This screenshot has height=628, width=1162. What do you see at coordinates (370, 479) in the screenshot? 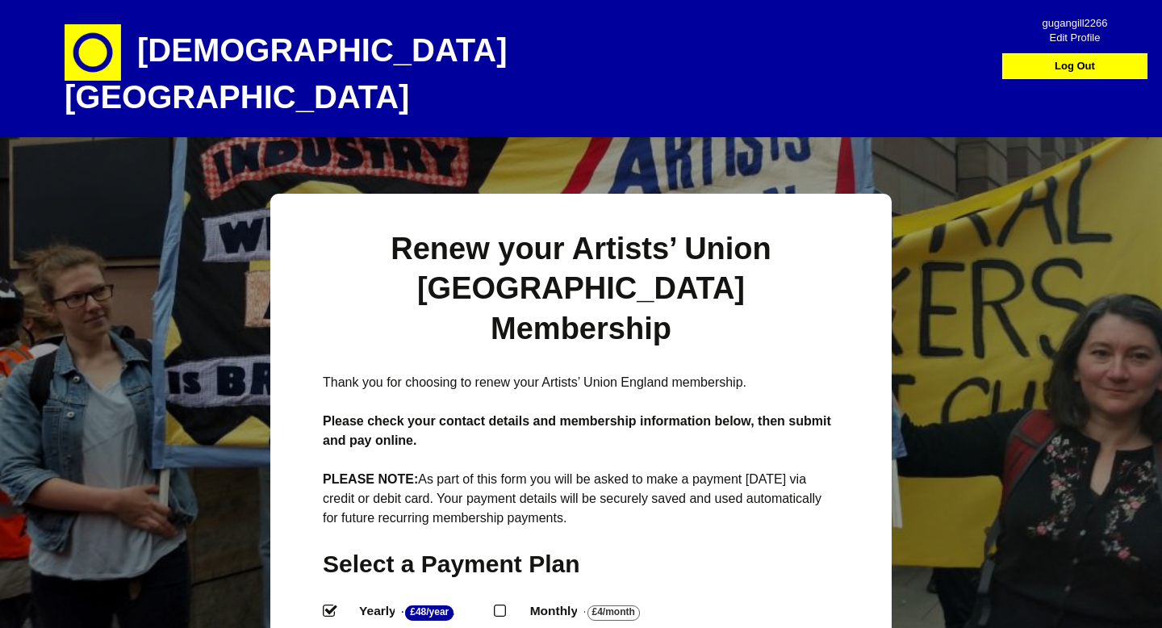
I see `strong: PLEASE NOTE:` at bounding box center [370, 479].